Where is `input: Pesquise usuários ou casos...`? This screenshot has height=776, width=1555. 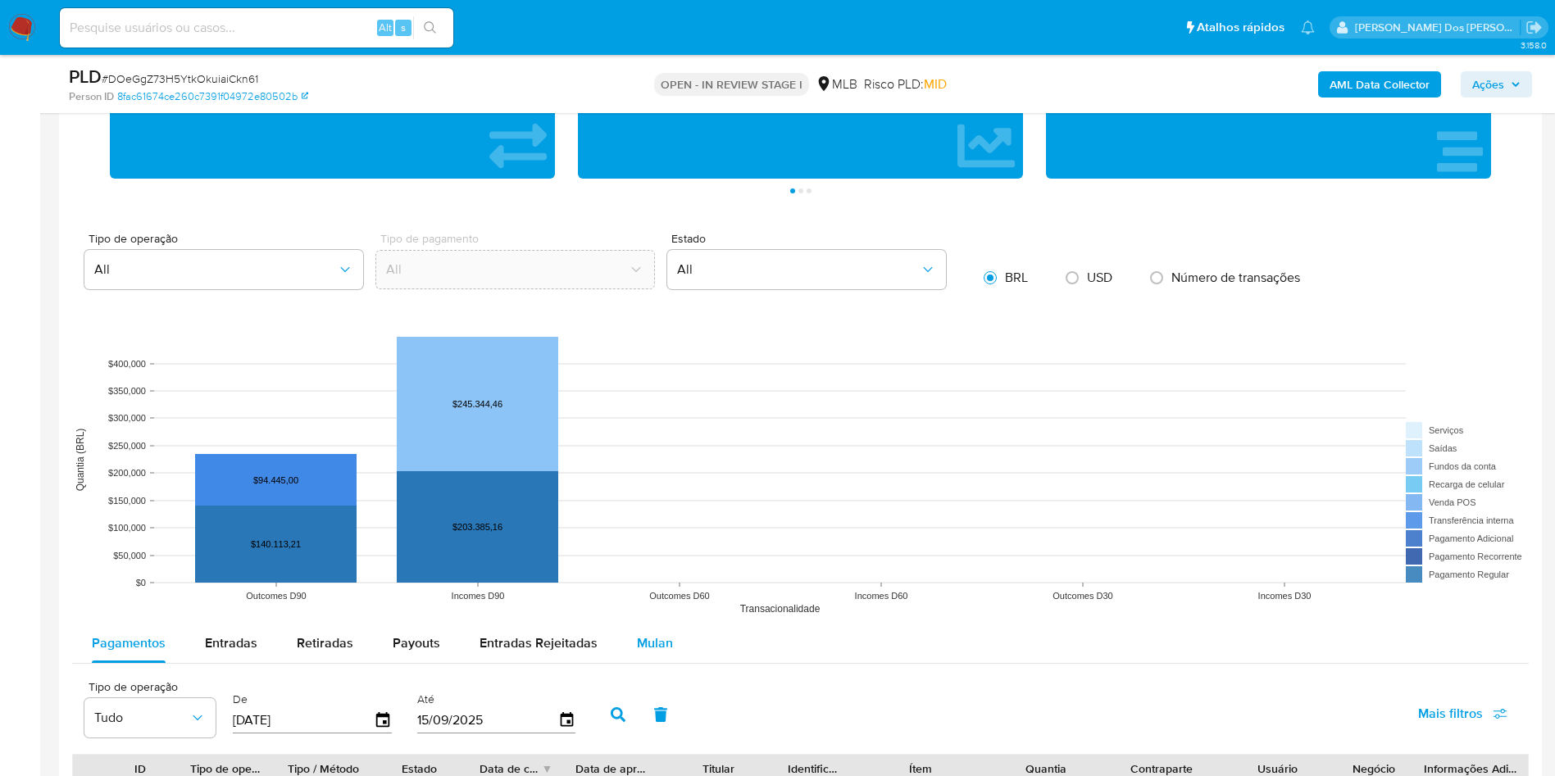
input: Pesquise usuários ou casos... is located at coordinates (256, 28).